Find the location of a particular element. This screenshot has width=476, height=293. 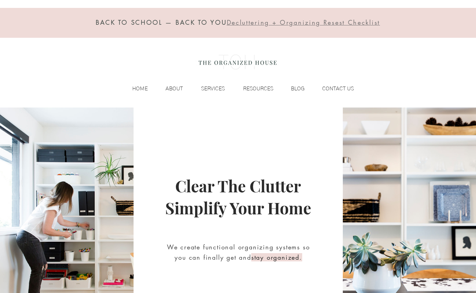

nav: Site is located at coordinates (237, 89).